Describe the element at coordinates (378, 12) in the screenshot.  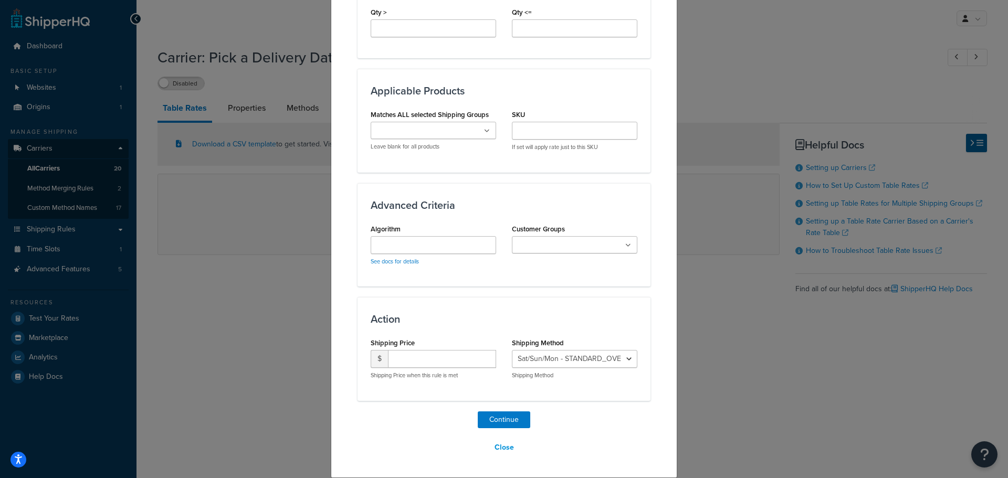
I see `label: Qty >` at that location.